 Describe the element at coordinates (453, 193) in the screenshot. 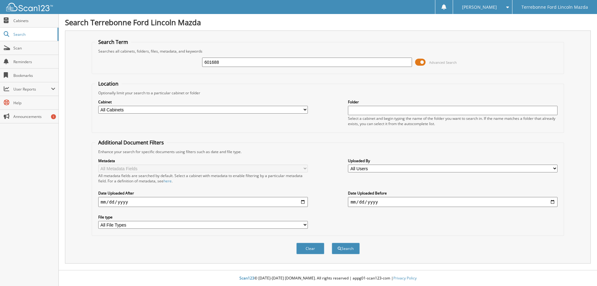

I see `label: Date Uploaded Before` at that location.